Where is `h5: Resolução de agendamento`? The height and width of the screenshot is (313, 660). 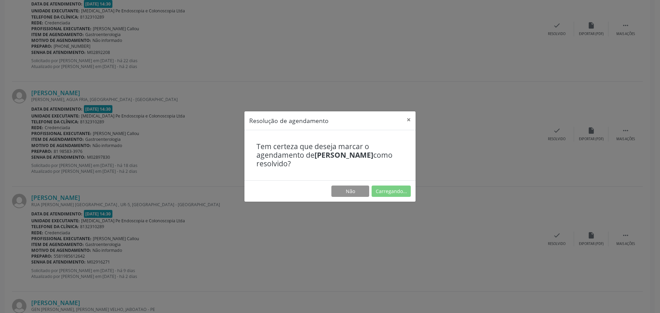 h5: Resolução de agendamento is located at coordinates (289, 121).